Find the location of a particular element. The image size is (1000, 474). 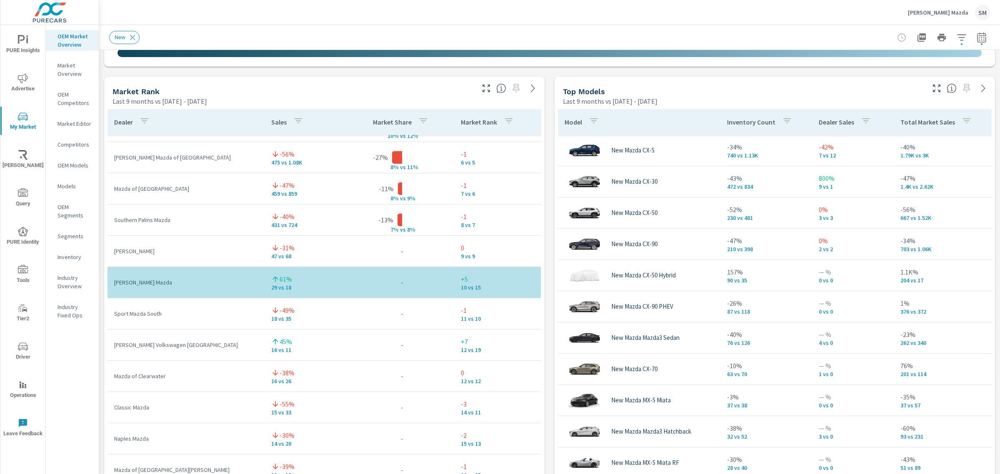

p: 18 vs 35 is located at coordinates (307, 319).